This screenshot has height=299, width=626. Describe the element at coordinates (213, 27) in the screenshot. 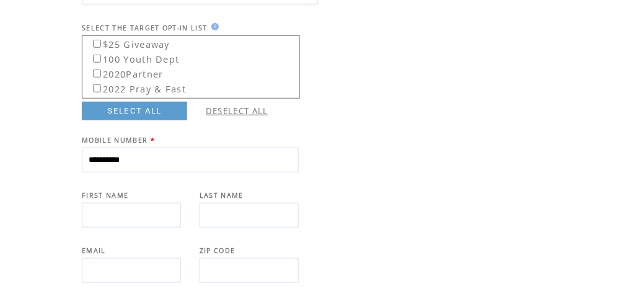

I see `img: help.gif` at that location.